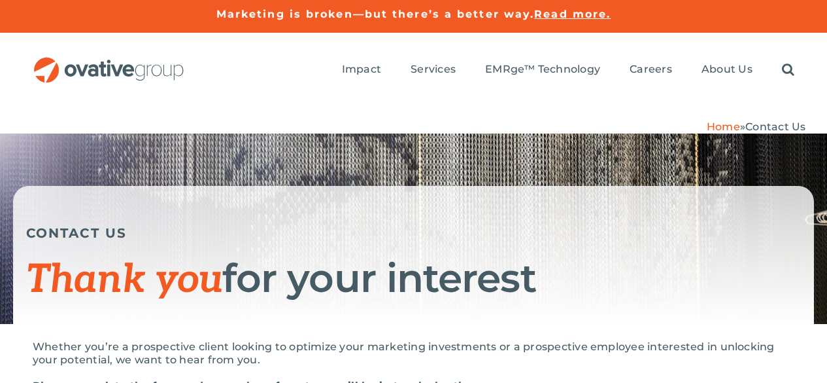 This screenshot has width=827, height=383. Describe the element at coordinates (543, 70) in the screenshot. I see `a: EMRge™ Technology` at that location.